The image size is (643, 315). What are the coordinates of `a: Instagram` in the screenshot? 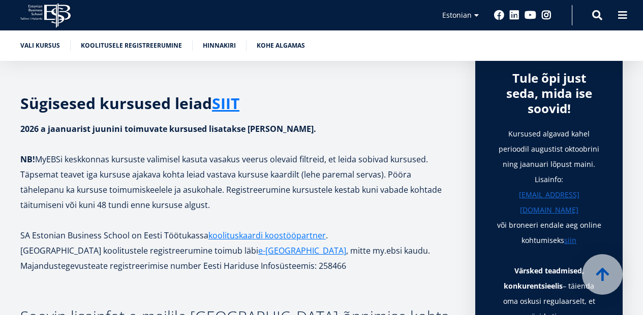 It's located at (546, 15).